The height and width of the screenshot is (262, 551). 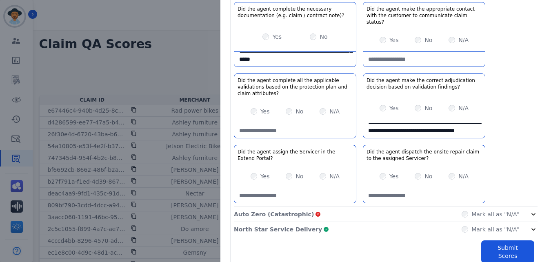 What do you see at coordinates (424, 16) in the screenshot?
I see `h3: Did the agent make the appropriate contact with the customer to communicate claim status?` at bounding box center [424, 16].